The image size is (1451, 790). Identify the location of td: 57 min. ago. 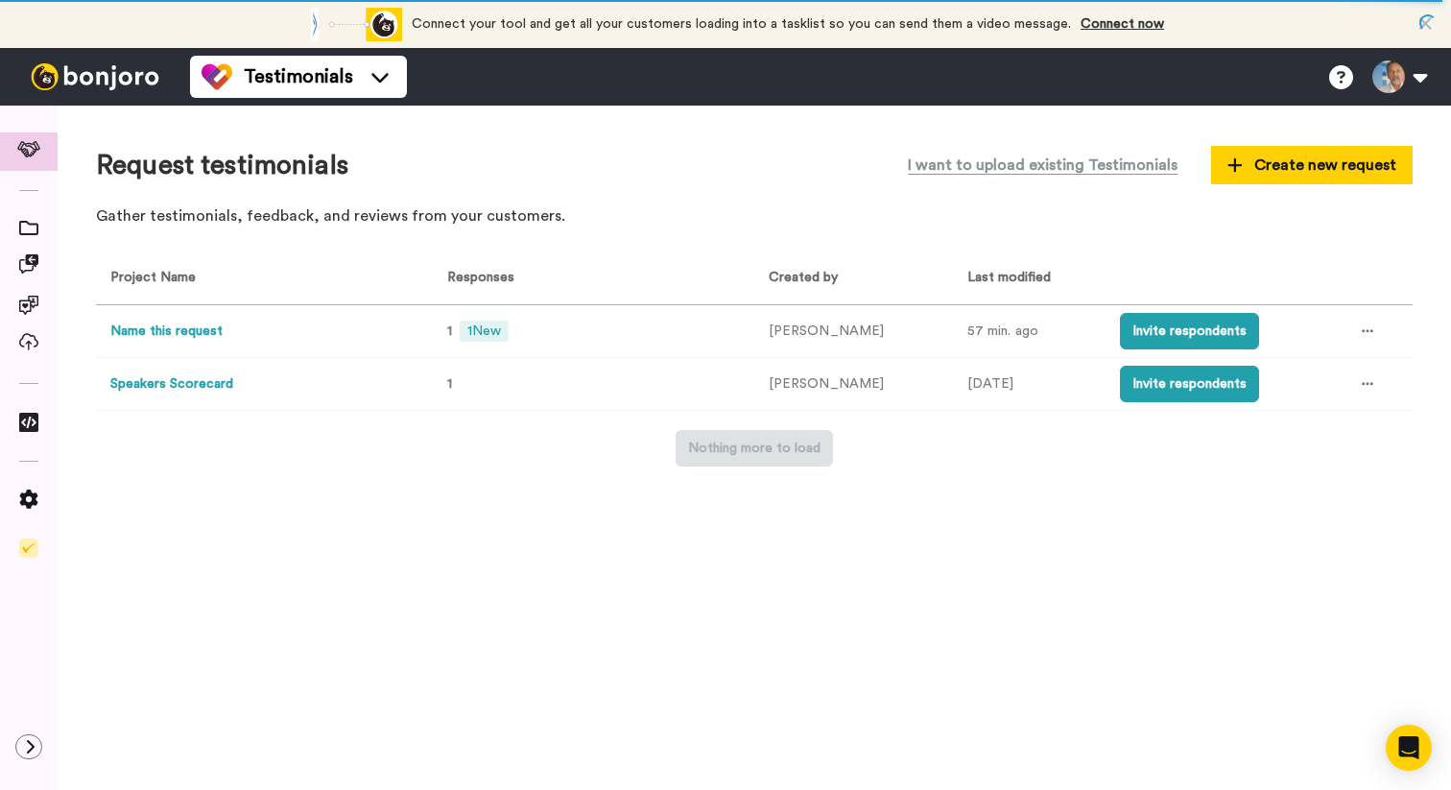
(1028, 331).